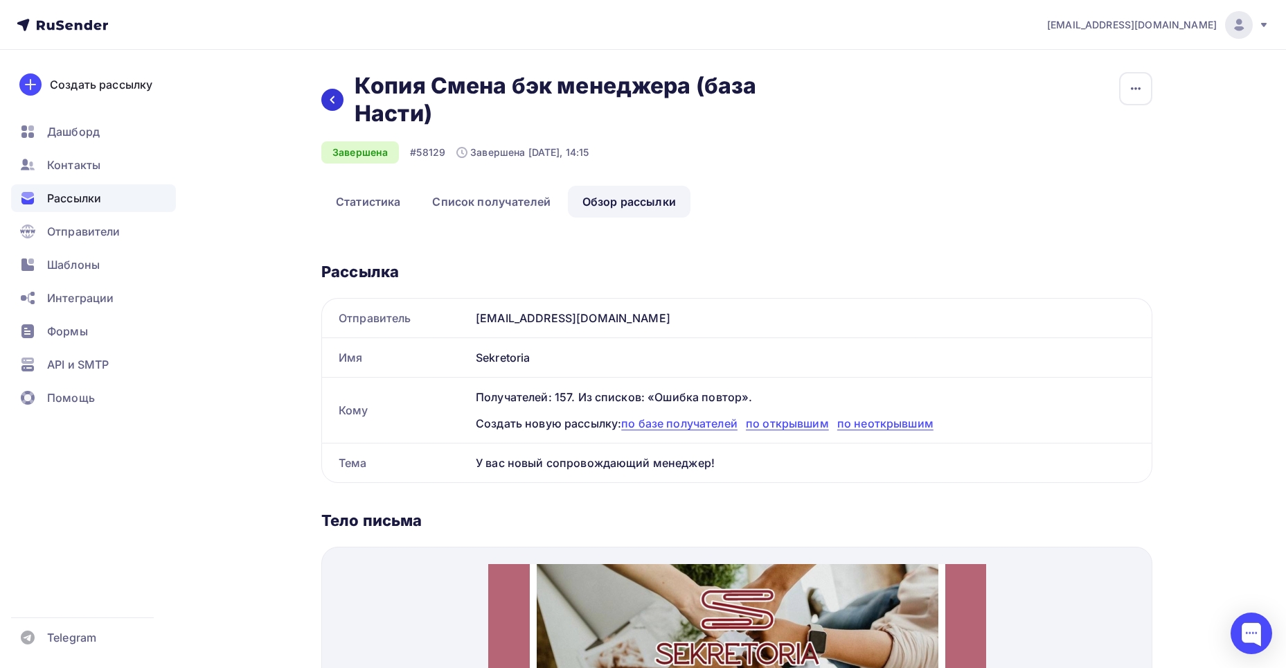 This screenshot has width=1286, height=668. I want to click on a: Контакты, so click(94, 165).